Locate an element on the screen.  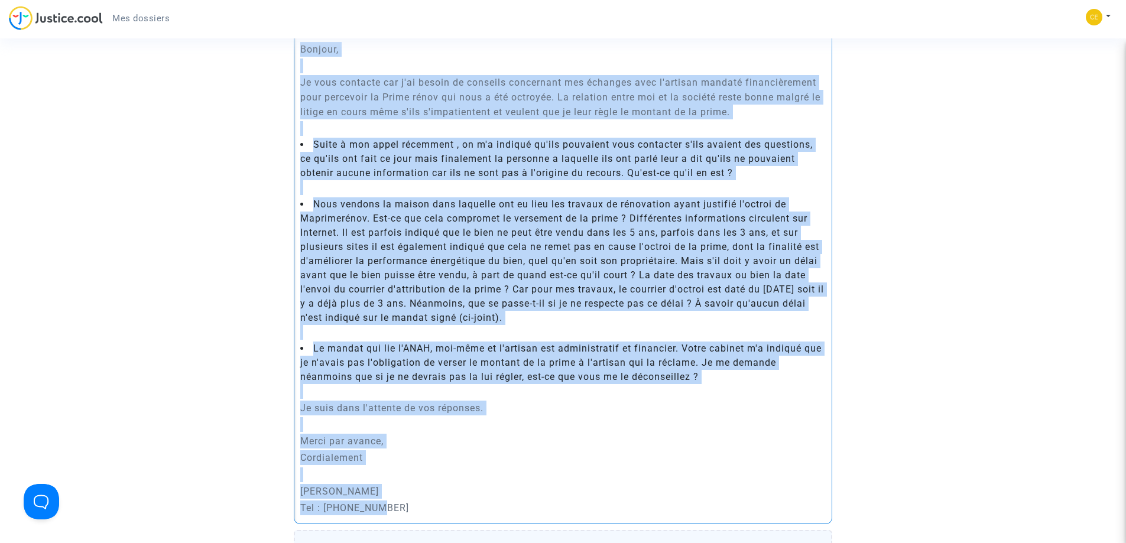
p: Je vous contacte car j'ai besoin de conseils concernant mes échanges avec l'artisan mandaté finan... is located at coordinates (563, 97).